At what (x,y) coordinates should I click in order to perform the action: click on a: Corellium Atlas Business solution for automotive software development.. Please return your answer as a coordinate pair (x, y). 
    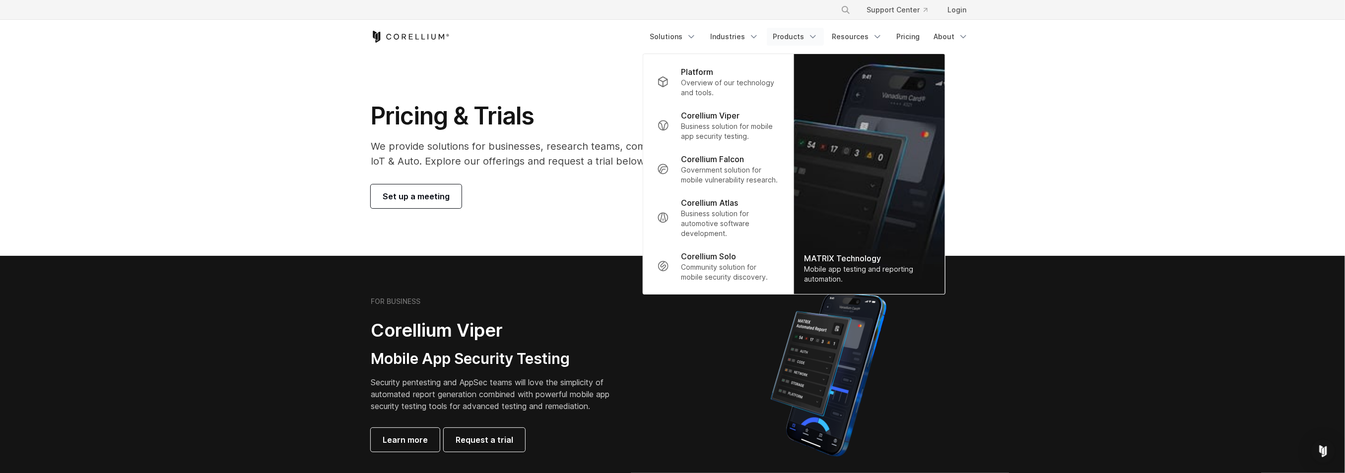
    Looking at the image, I should click on (718, 218).